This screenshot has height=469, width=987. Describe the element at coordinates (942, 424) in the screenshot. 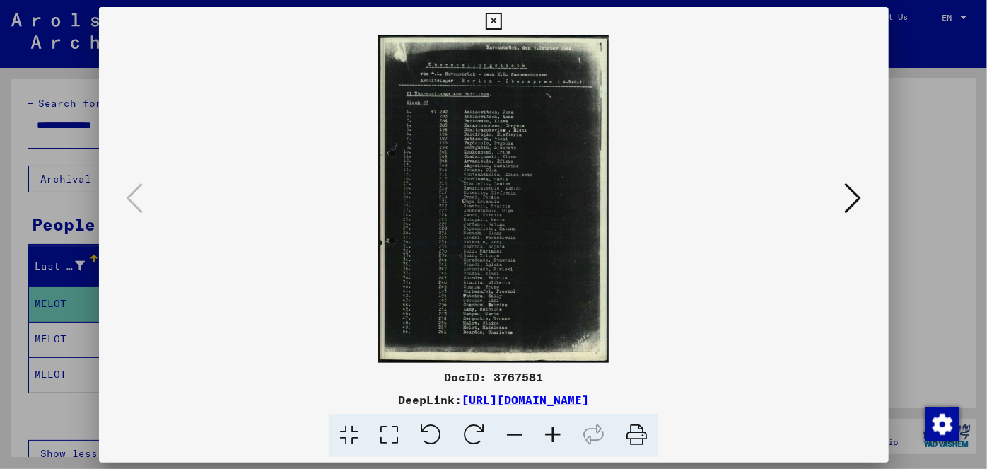

I see `div: Zustimmung ändern` at that location.